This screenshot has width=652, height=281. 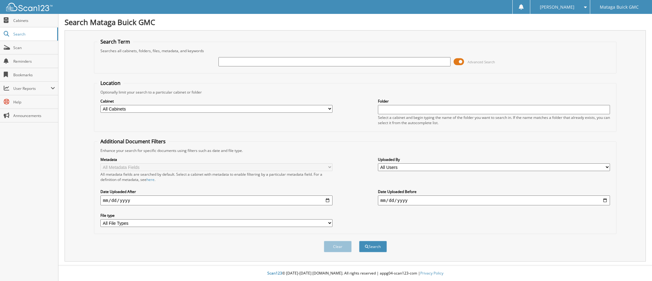 What do you see at coordinates (216, 201) in the screenshot?
I see `input: start` at bounding box center [216, 201].